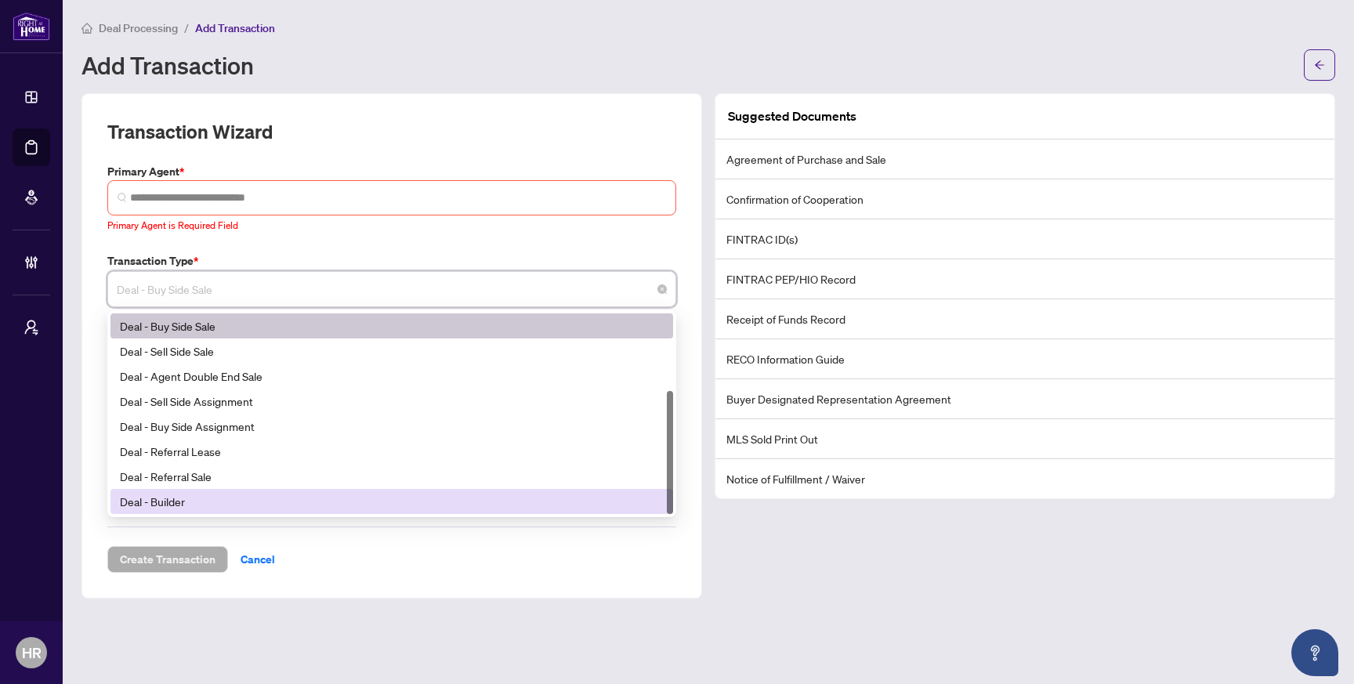 The width and height of the screenshot is (1354, 684). What do you see at coordinates (122, 197) in the screenshot?
I see `img: search_icon` at bounding box center [122, 197].